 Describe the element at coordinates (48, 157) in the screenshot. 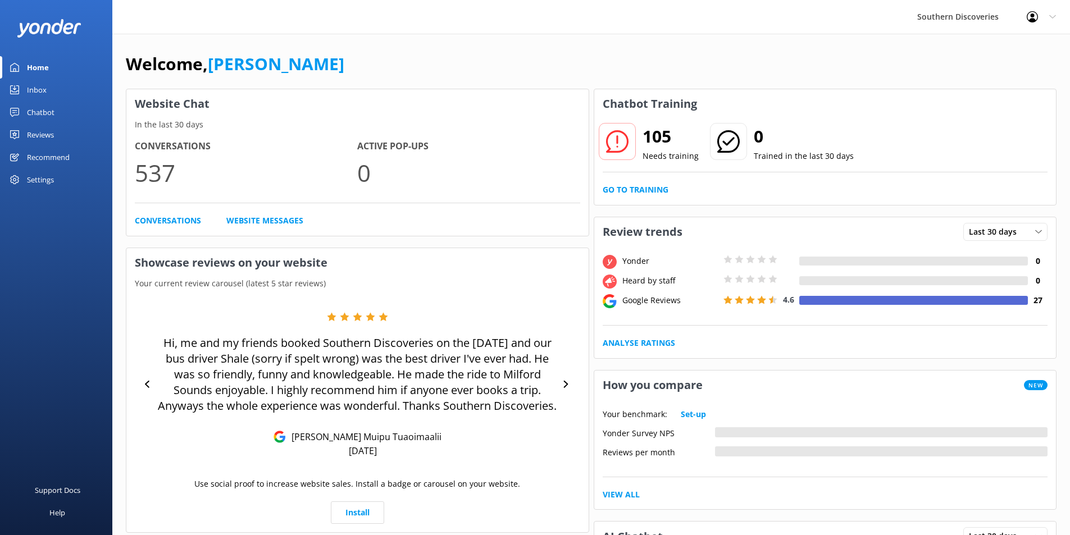

I see `div: Recommend` at that location.